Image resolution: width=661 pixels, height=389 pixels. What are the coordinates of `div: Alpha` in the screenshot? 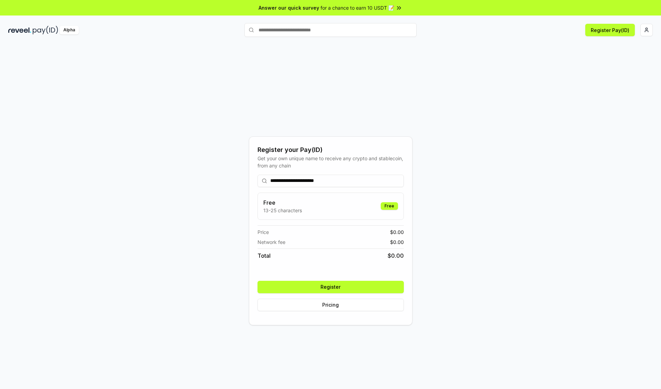 It's located at (69, 30).